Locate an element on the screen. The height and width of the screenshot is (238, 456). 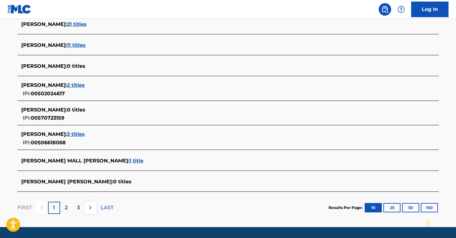
span: 11 titles is located at coordinates (76, 45).